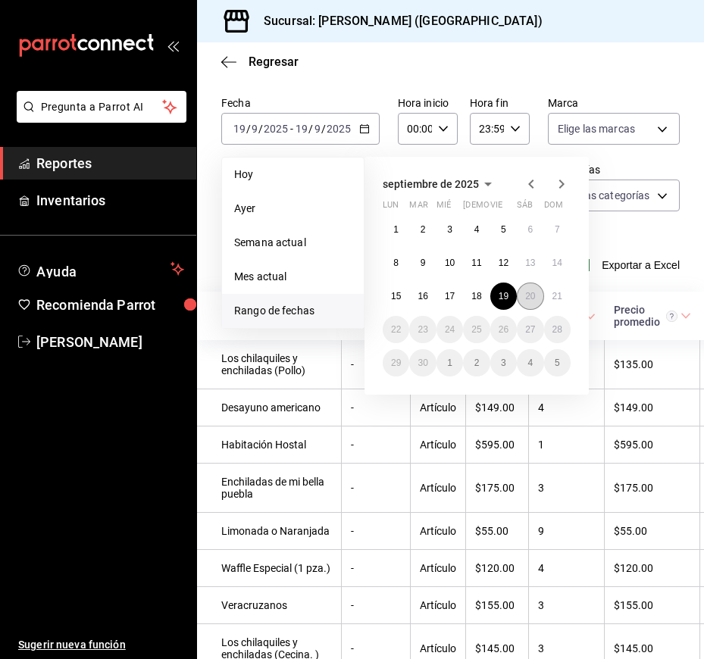 The height and width of the screenshot is (659, 704). Describe the element at coordinates (557, 296) in the screenshot. I see `abbr: 21 de septiembre de 2025` at that location.